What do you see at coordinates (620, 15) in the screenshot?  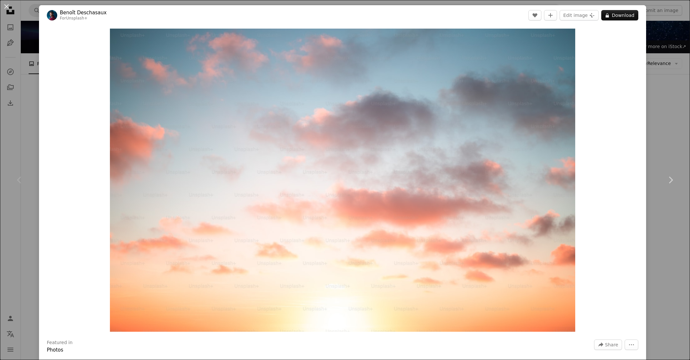 I see `button: Download` at bounding box center [620, 15].